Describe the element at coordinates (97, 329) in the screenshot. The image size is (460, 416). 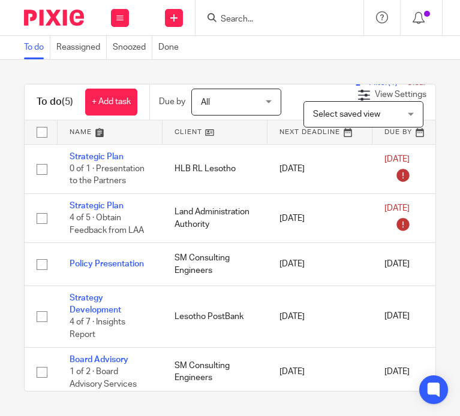
I see `span: 4 of 7 · Insights Report` at that location.